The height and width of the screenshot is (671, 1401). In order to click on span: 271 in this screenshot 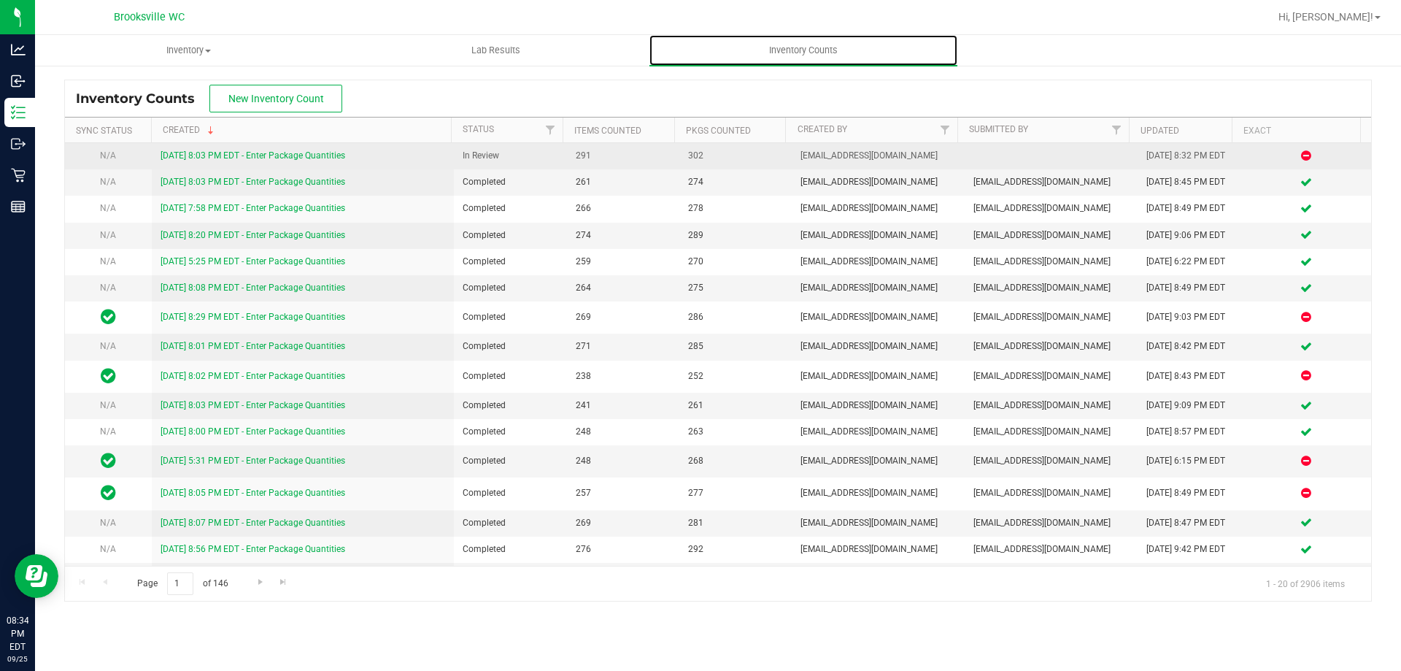, I will do `click(623, 346)`.